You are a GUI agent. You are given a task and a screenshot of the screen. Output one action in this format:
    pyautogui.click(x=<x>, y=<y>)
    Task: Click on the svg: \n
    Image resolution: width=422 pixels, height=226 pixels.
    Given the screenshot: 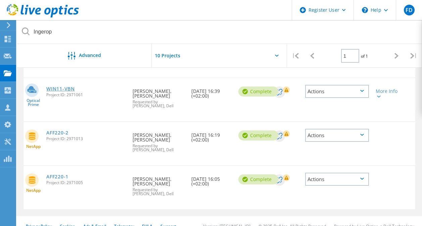 What is the action you would take?
    pyautogui.click(x=365, y=10)
    